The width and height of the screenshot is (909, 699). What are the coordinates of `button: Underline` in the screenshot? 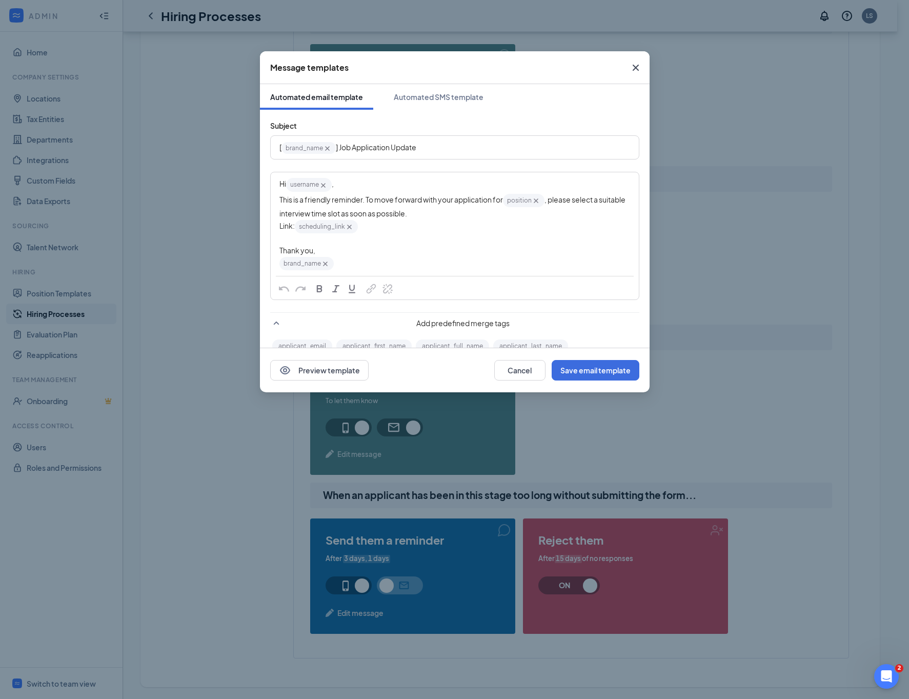 It's located at (352, 289).